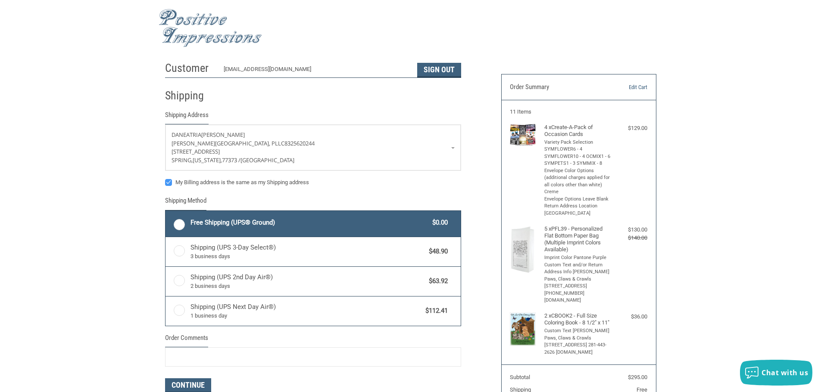 The width and height of the screenshot is (821, 392). Describe the element at coordinates (306, 311) in the screenshot. I see `span: Shipping (UPS Next Day Air®)` at that location.